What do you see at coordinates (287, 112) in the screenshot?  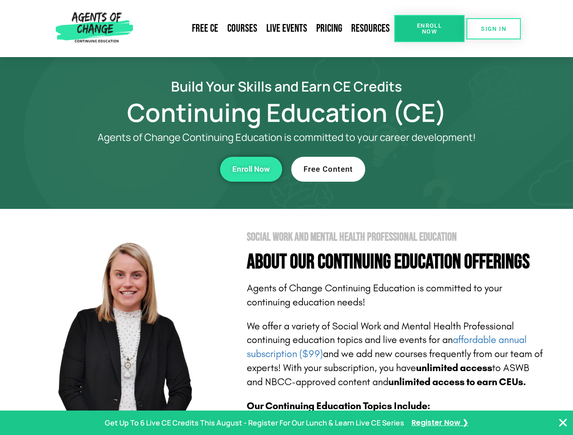 I see `h1: Continuing Education (CE)` at bounding box center [287, 112].